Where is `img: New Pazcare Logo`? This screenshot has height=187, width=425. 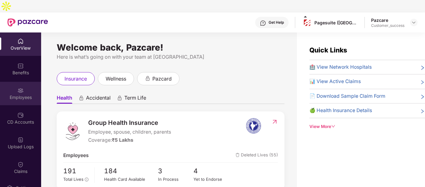 img: New Pazcare Logo is located at coordinates (28, 22).